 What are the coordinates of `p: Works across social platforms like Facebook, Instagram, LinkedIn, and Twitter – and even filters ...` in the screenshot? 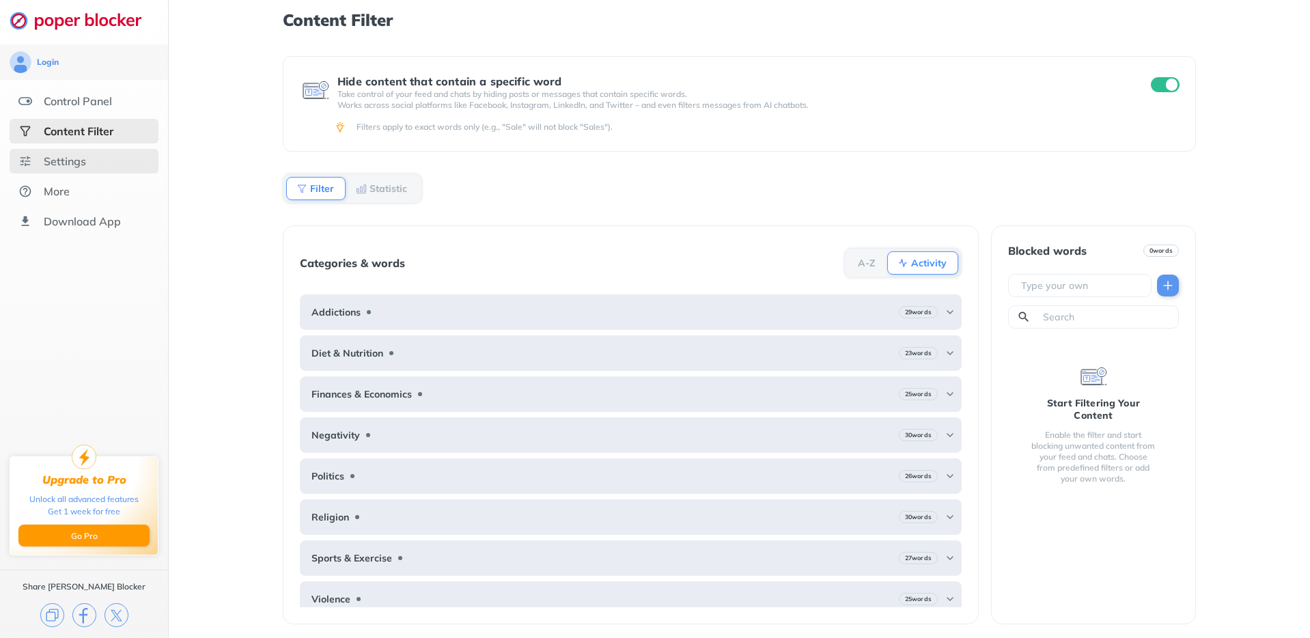 It's located at (732, 105).